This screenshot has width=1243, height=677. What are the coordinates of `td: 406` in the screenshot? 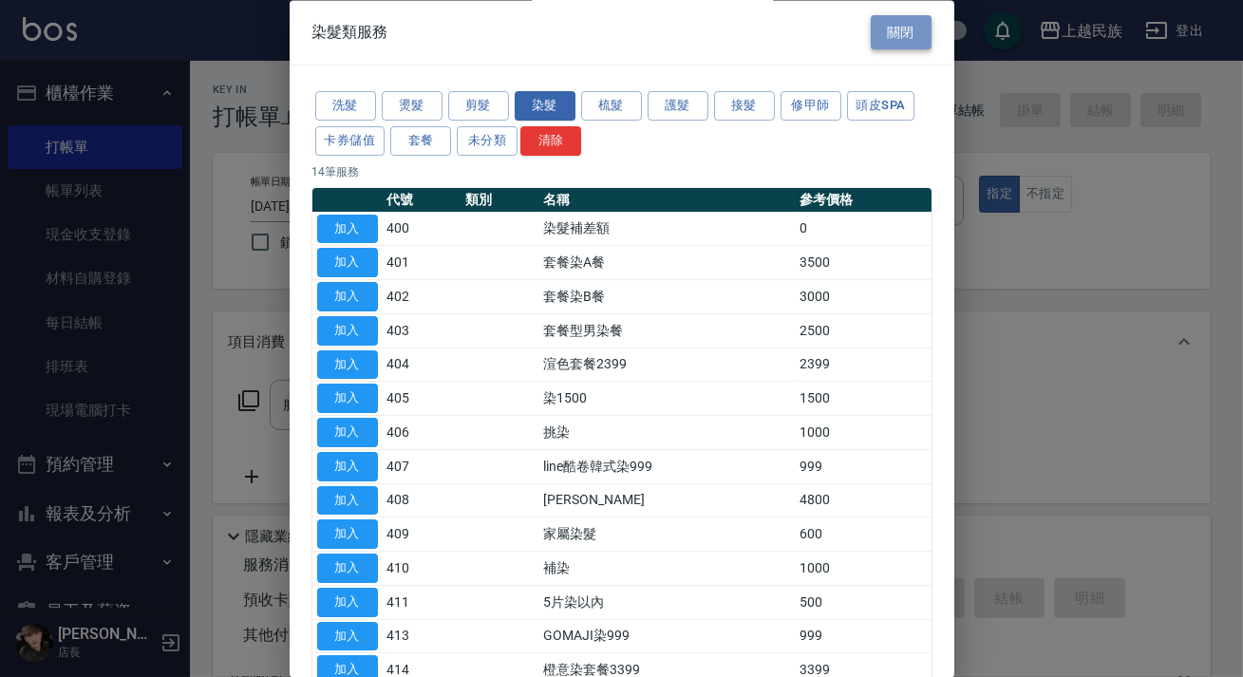 It's located at (422, 433).